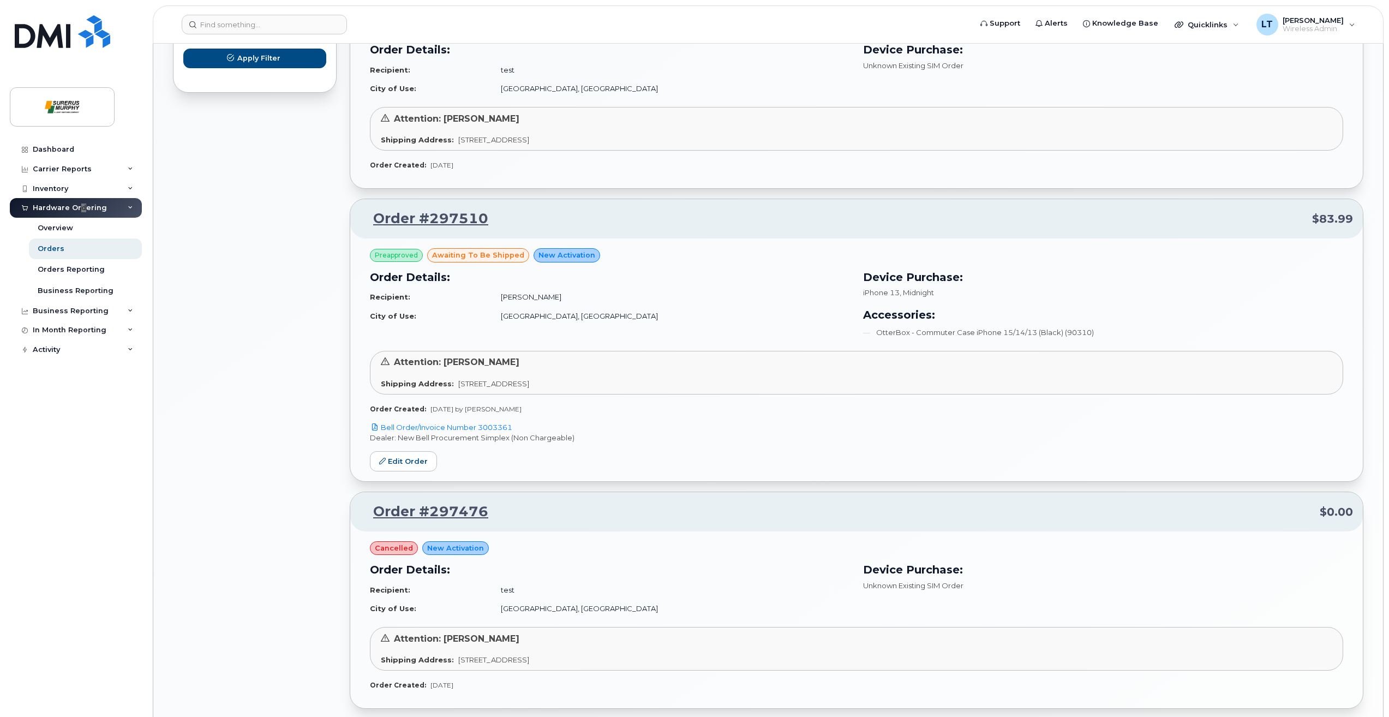 Image resolution: width=1389 pixels, height=717 pixels. Describe the element at coordinates (1000, 23) in the screenshot. I see `a: Support` at that location.